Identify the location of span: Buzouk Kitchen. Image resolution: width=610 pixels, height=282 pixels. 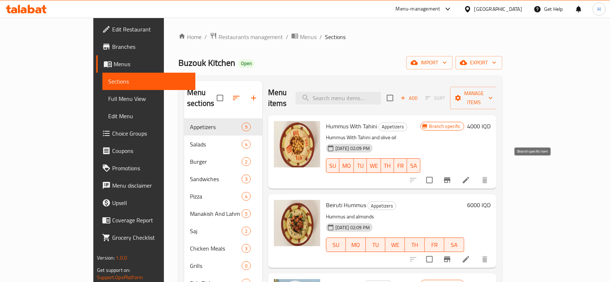
(207, 63).